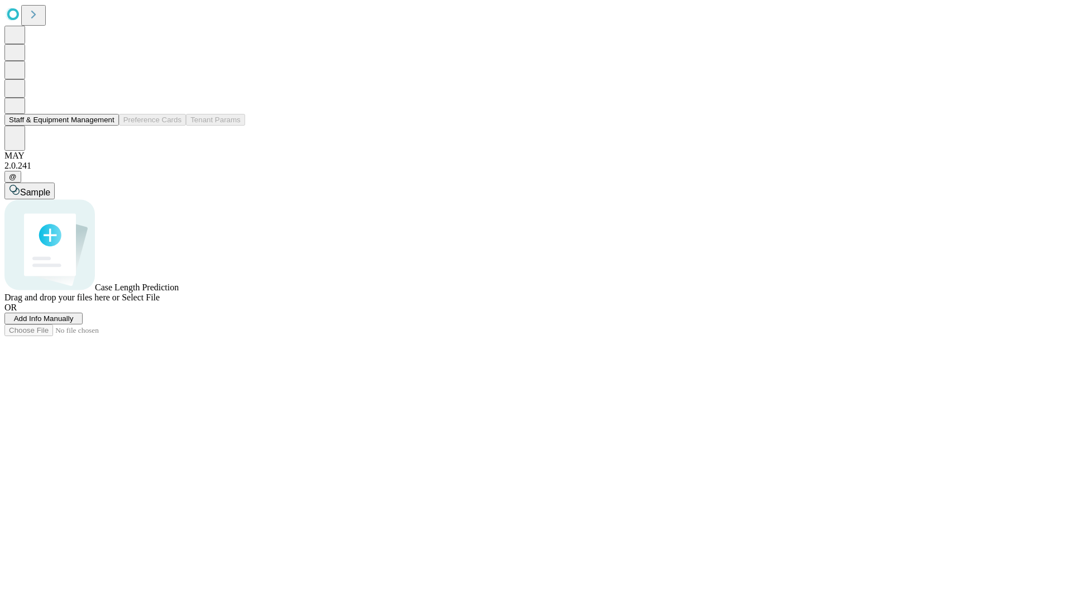 The image size is (1072, 603). I want to click on span: OR, so click(11, 307).